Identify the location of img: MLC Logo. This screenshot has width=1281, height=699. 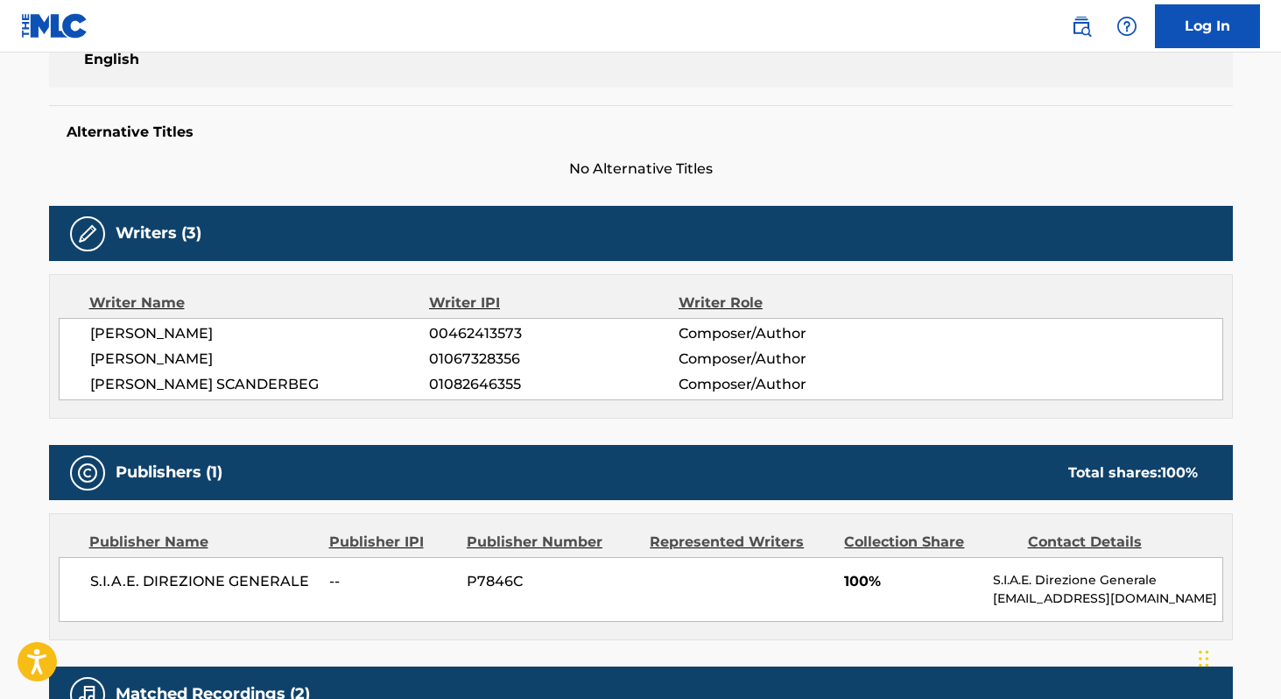
(54, 25).